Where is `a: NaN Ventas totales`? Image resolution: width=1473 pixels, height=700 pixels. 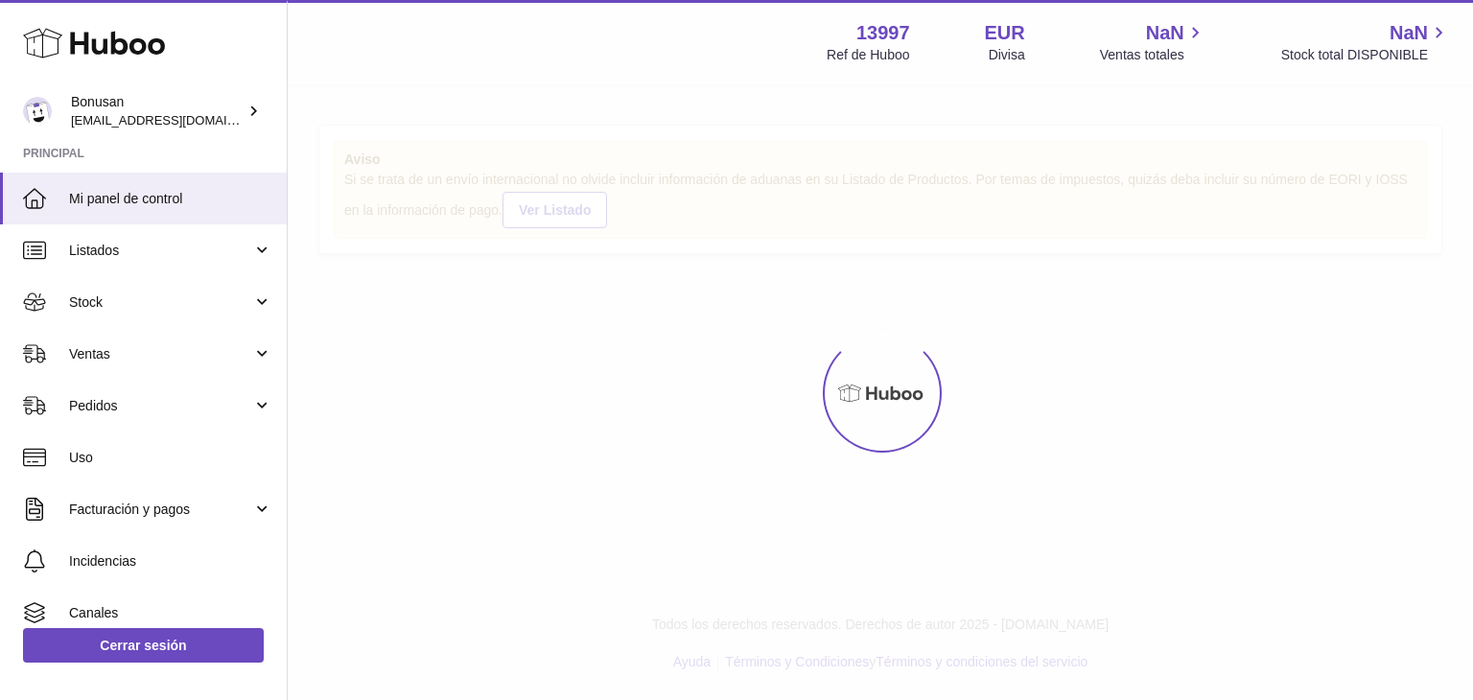 a: NaN Ventas totales is located at coordinates (1153, 42).